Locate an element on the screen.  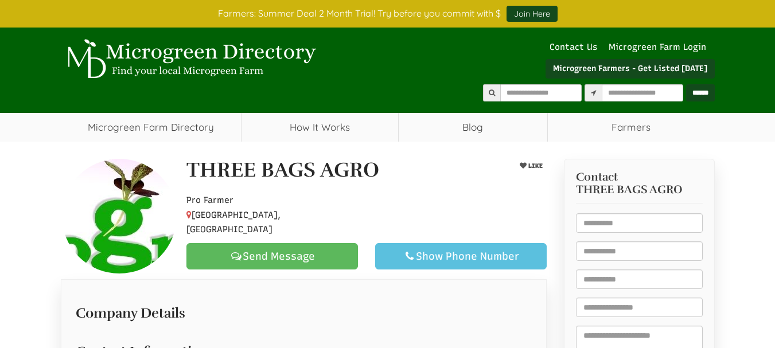
a: Join Here is located at coordinates (532, 14).